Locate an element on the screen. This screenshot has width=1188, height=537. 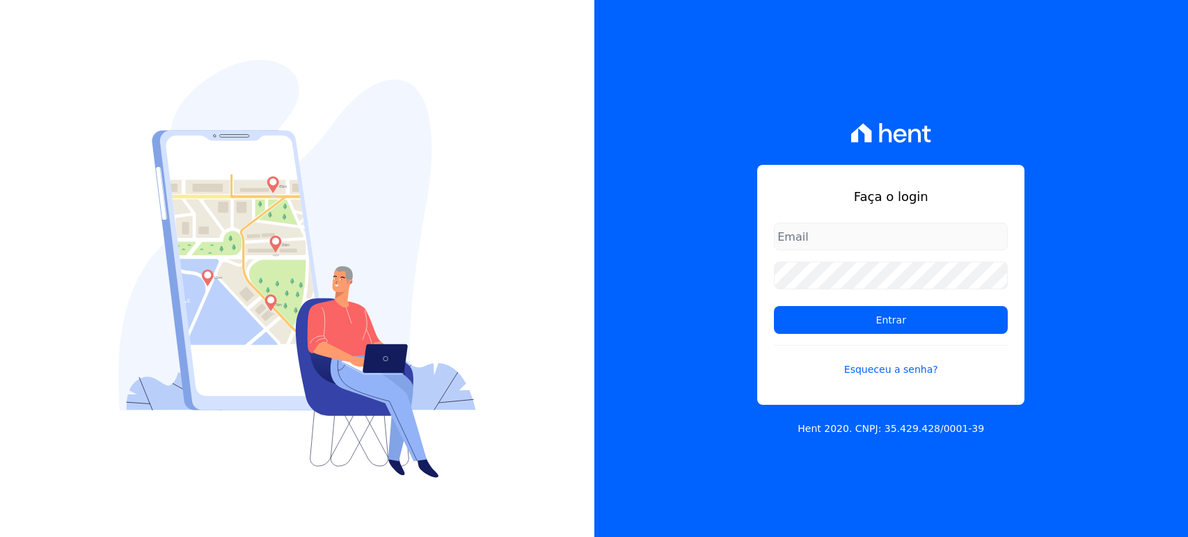
p: Hent 2020. CNPJ: 35.429.428/0001-39 is located at coordinates (891, 429).